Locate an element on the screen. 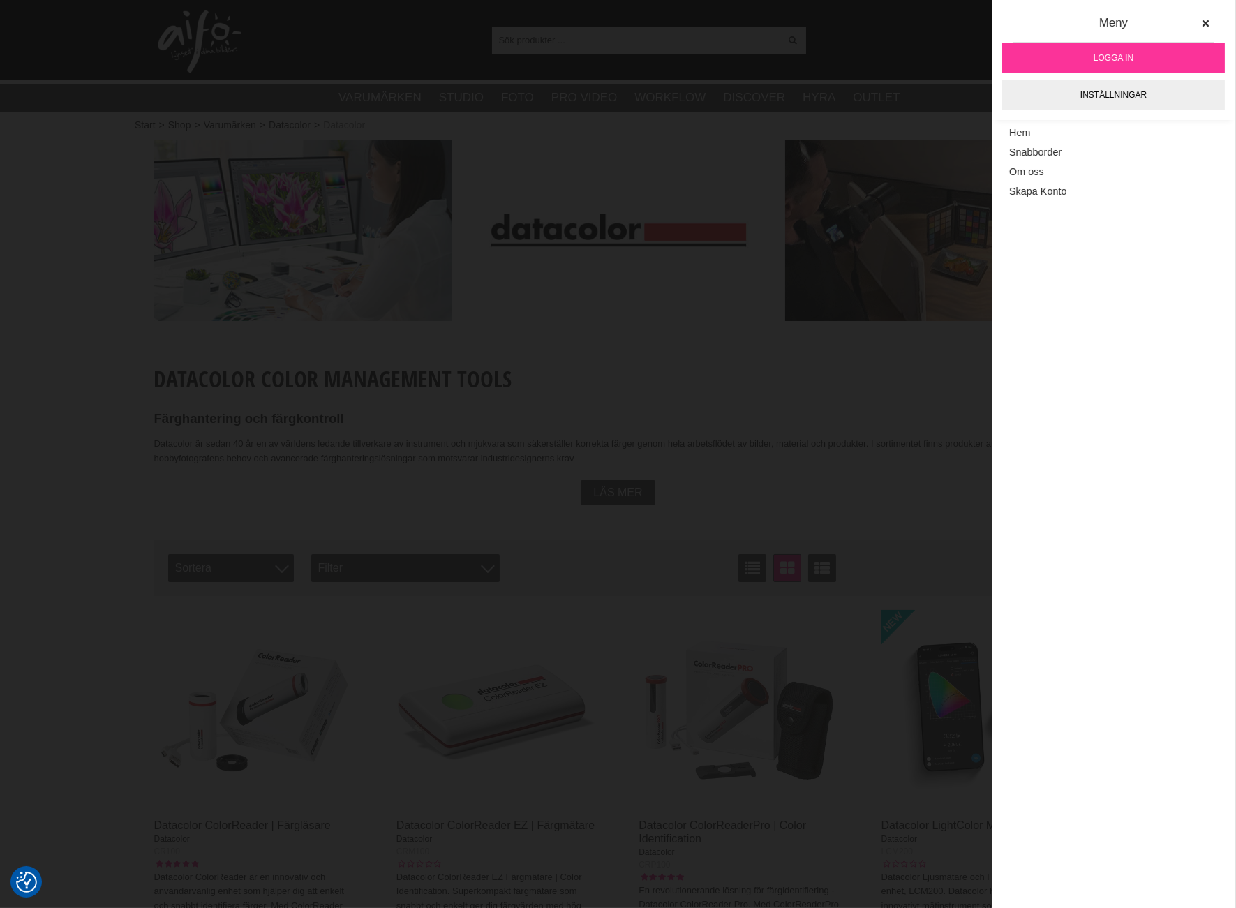 This screenshot has width=1236, height=908. a: Fönstervisning is located at coordinates (787, 568).